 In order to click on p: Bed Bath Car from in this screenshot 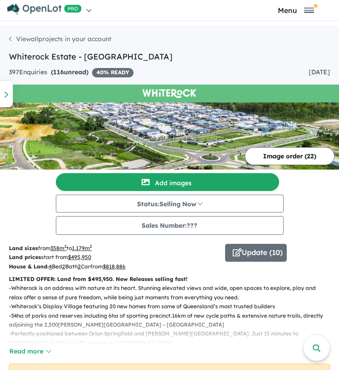, I will do `click(114, 266)`.